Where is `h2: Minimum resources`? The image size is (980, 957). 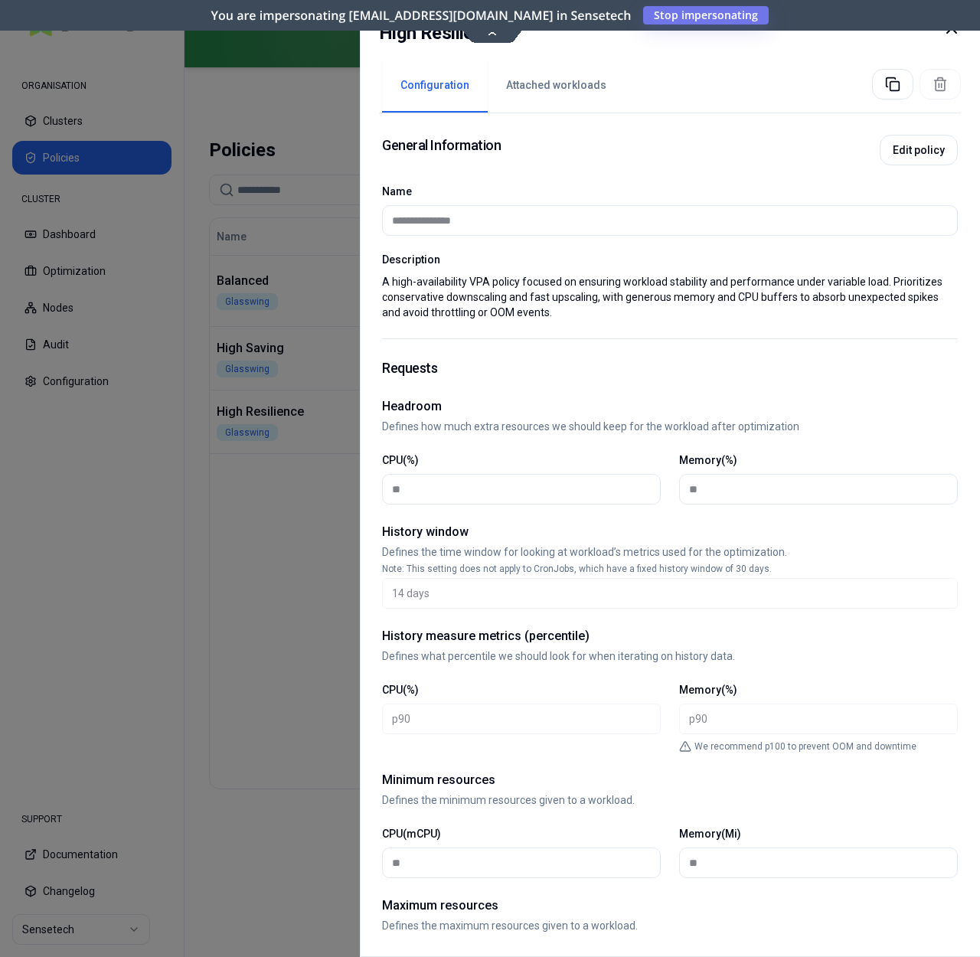
h2: Minimum resources is located at coordinates (670, 781).